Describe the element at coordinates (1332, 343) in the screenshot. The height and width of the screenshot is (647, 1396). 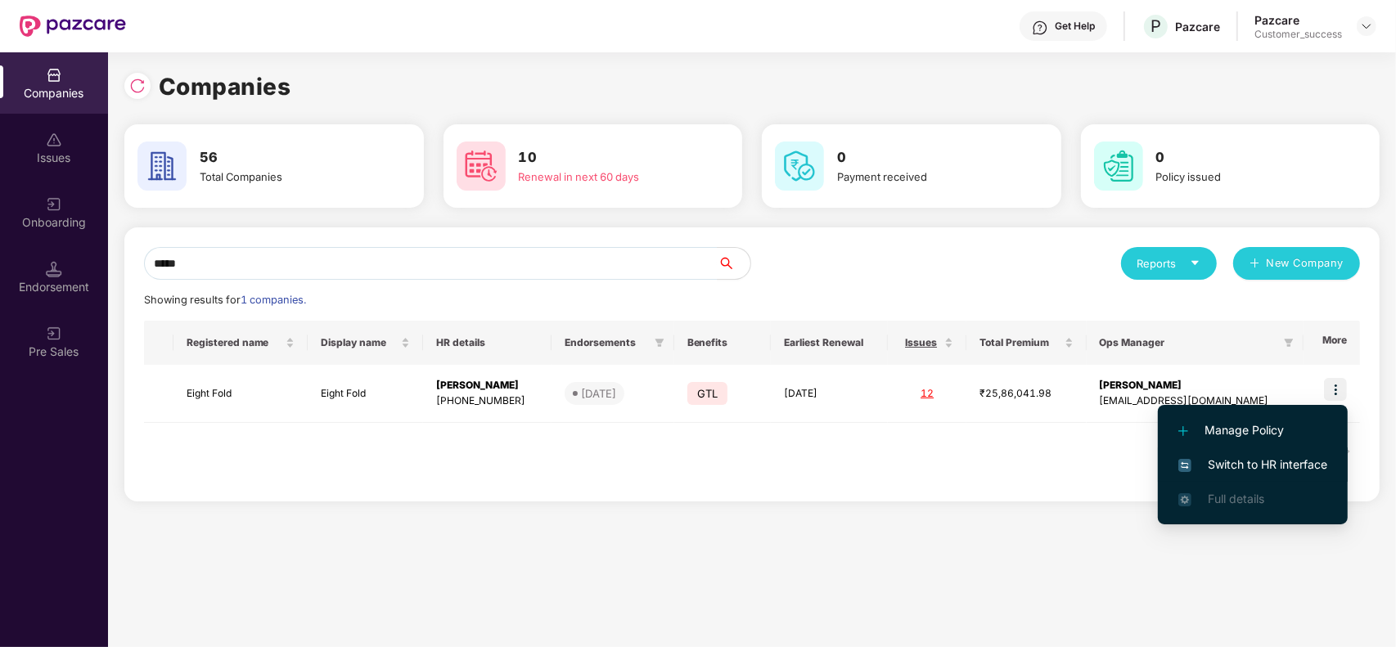
I see `th: More` at that location.